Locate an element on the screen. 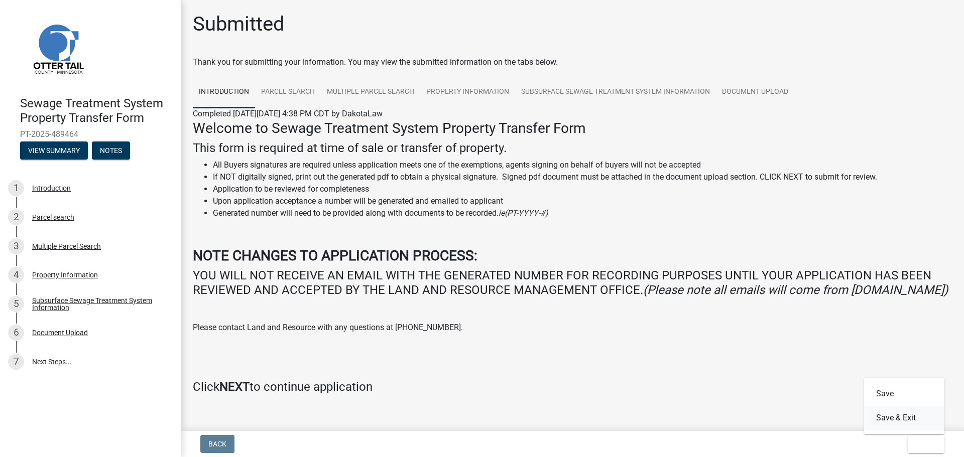 The height and width of the screenshot is (457, 964). a: Property Information is located at coordinates (467, 92).